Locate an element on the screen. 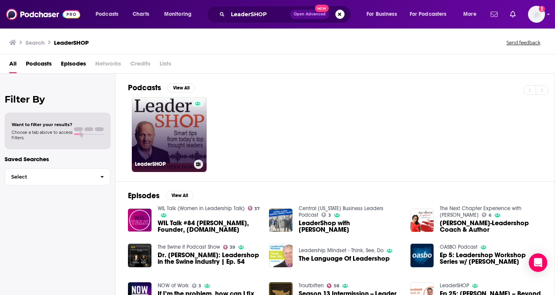 This screenshot has width=555, height=295. span: Logged in as megcassidy is located at coordinates (537, 14).